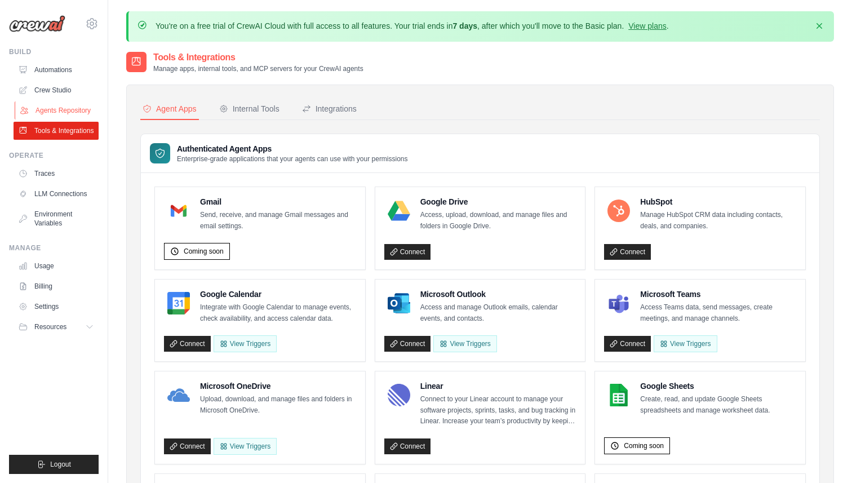 The image size is (852, 483). Describe the element at coordinates (170, 109) in the screenshot. I see `button: Agent Apps` at that location.